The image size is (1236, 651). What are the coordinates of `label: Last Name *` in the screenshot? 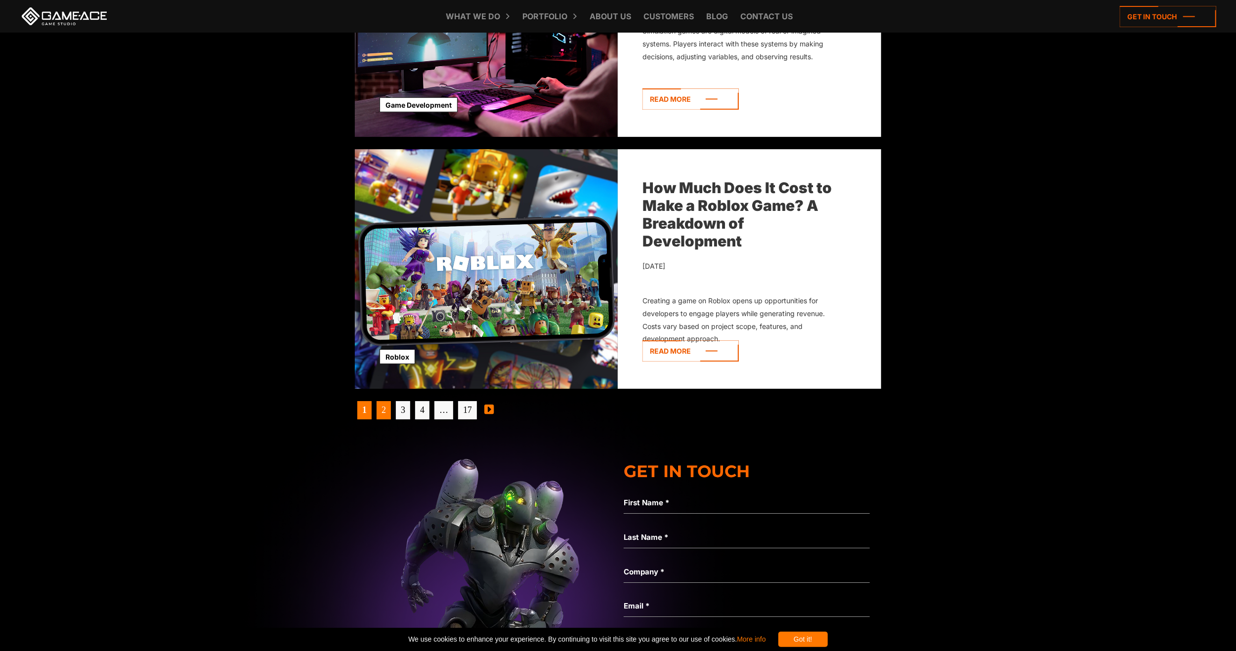 It's located at (746, 537).